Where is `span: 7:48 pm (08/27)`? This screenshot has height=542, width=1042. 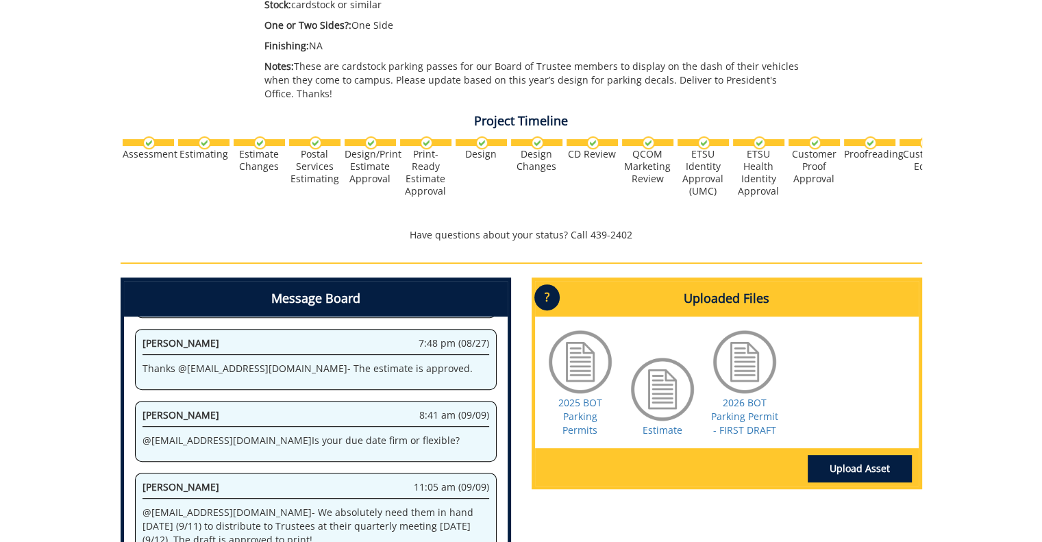
span: 7:48 pm (08/27) is located at coordinates (453, 343).